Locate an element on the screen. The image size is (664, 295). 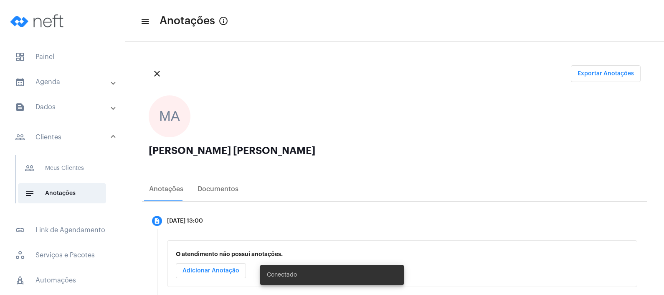
span: Painel is located at coordinates (62, 57).